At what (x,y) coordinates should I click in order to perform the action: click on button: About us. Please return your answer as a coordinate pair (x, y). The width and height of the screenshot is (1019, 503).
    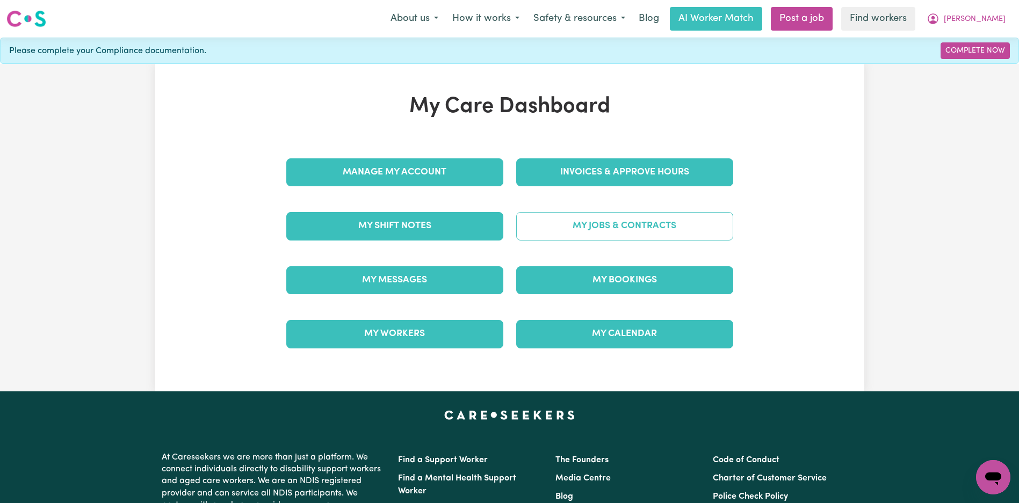
    Looking at the image, I should click on (414, 19).